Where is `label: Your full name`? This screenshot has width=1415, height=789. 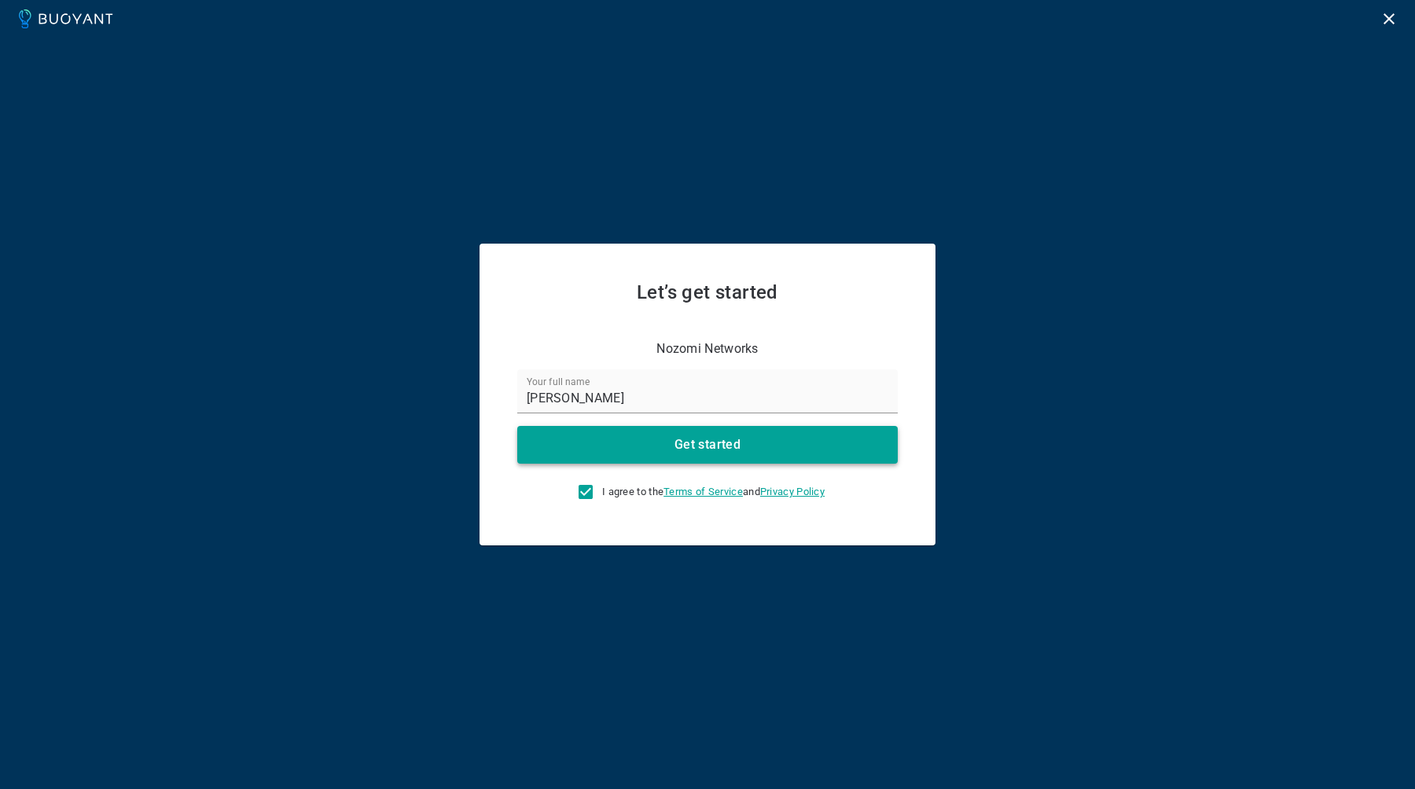
label: Your full name is located at coordinates (558, 381).